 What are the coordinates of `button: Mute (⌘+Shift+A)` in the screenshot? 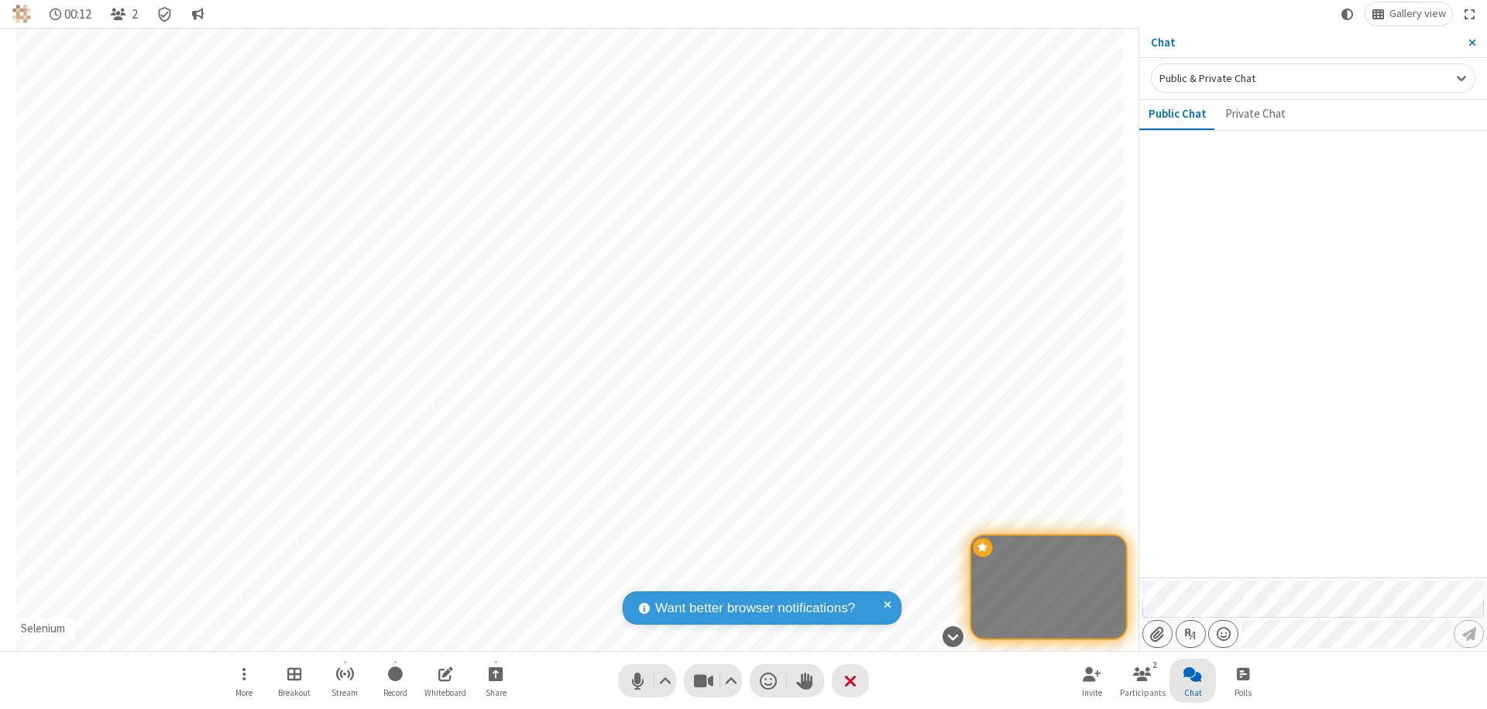 It's located at (647, 681).